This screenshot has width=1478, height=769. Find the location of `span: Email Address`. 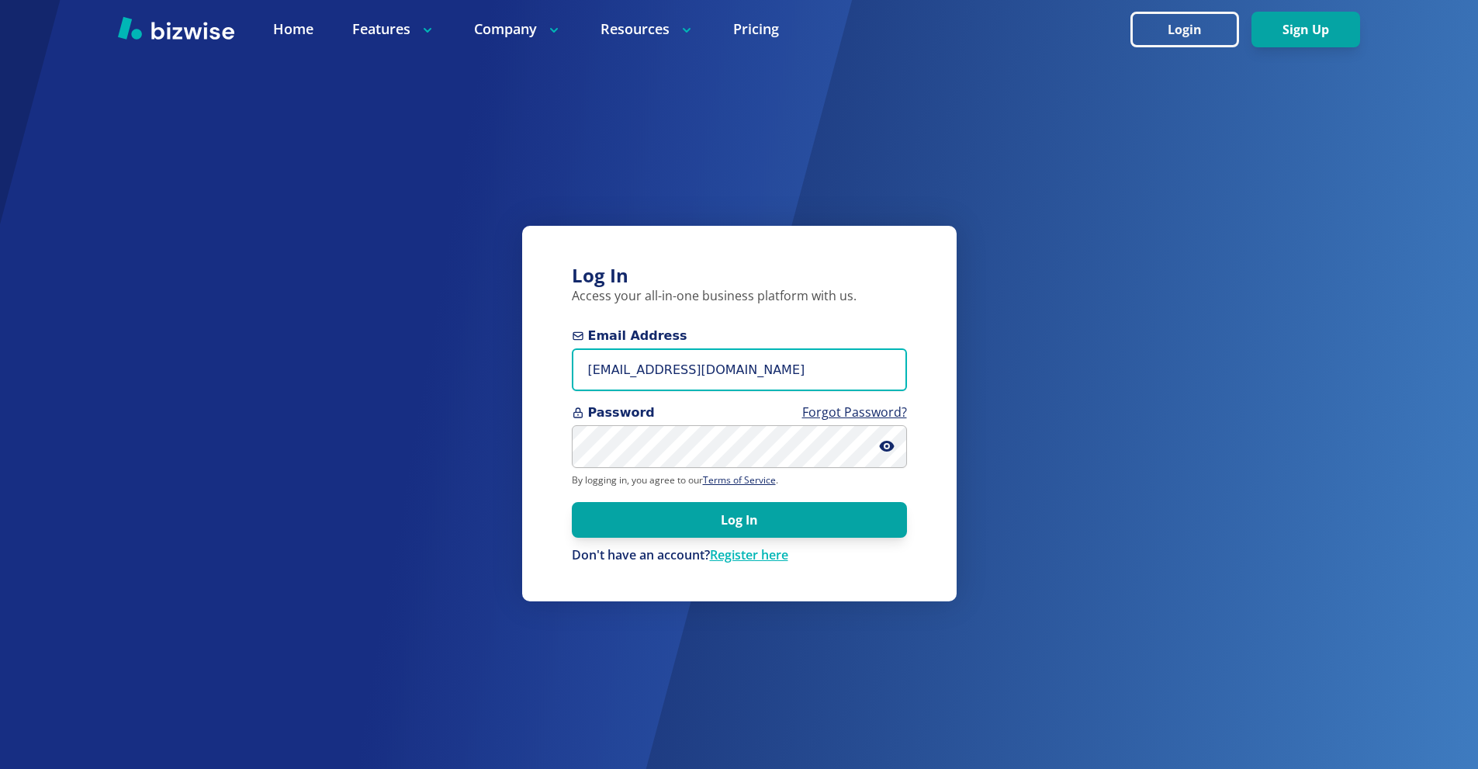

span: Email Address is located at coordinates (740, 336).